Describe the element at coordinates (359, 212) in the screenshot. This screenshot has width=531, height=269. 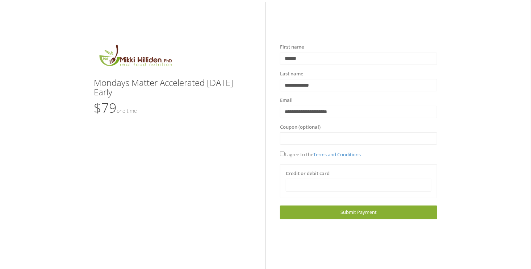
I see `a: Submit Payment` at that location.